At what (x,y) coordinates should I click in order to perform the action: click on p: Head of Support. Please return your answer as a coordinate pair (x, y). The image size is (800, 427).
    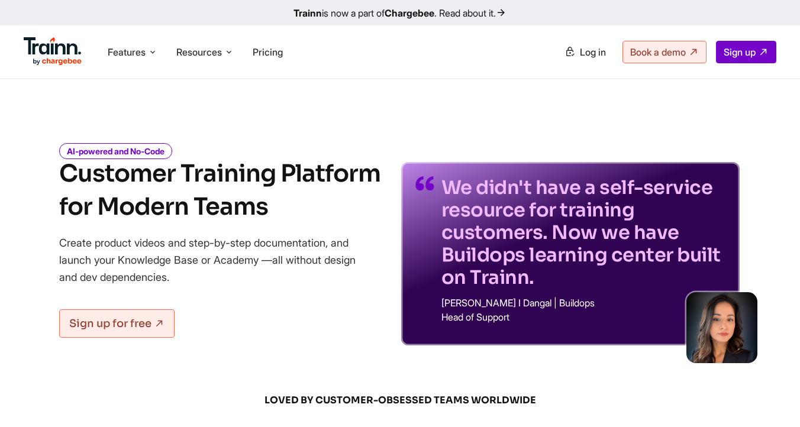
    Looking at the image, I should click on (583, 317).